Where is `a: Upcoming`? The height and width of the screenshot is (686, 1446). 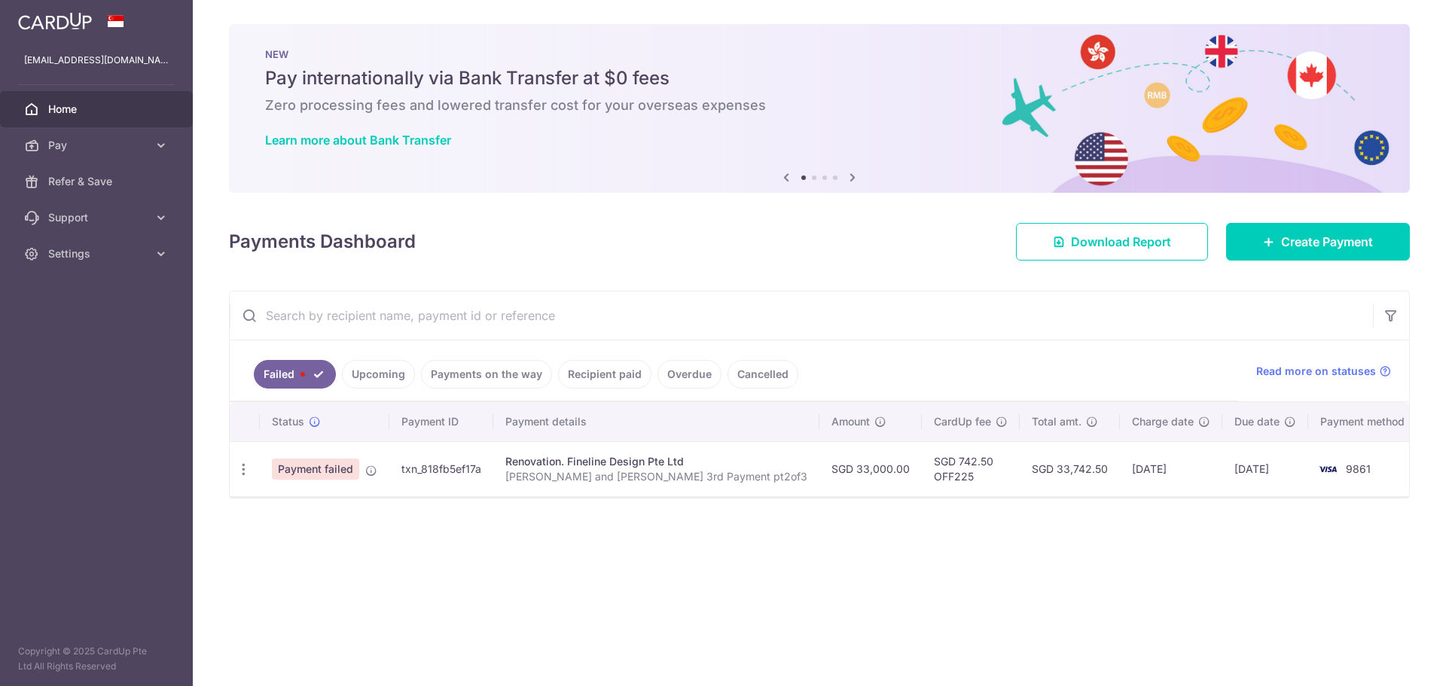
a: Upcoming is located at coordinates (378, 374).